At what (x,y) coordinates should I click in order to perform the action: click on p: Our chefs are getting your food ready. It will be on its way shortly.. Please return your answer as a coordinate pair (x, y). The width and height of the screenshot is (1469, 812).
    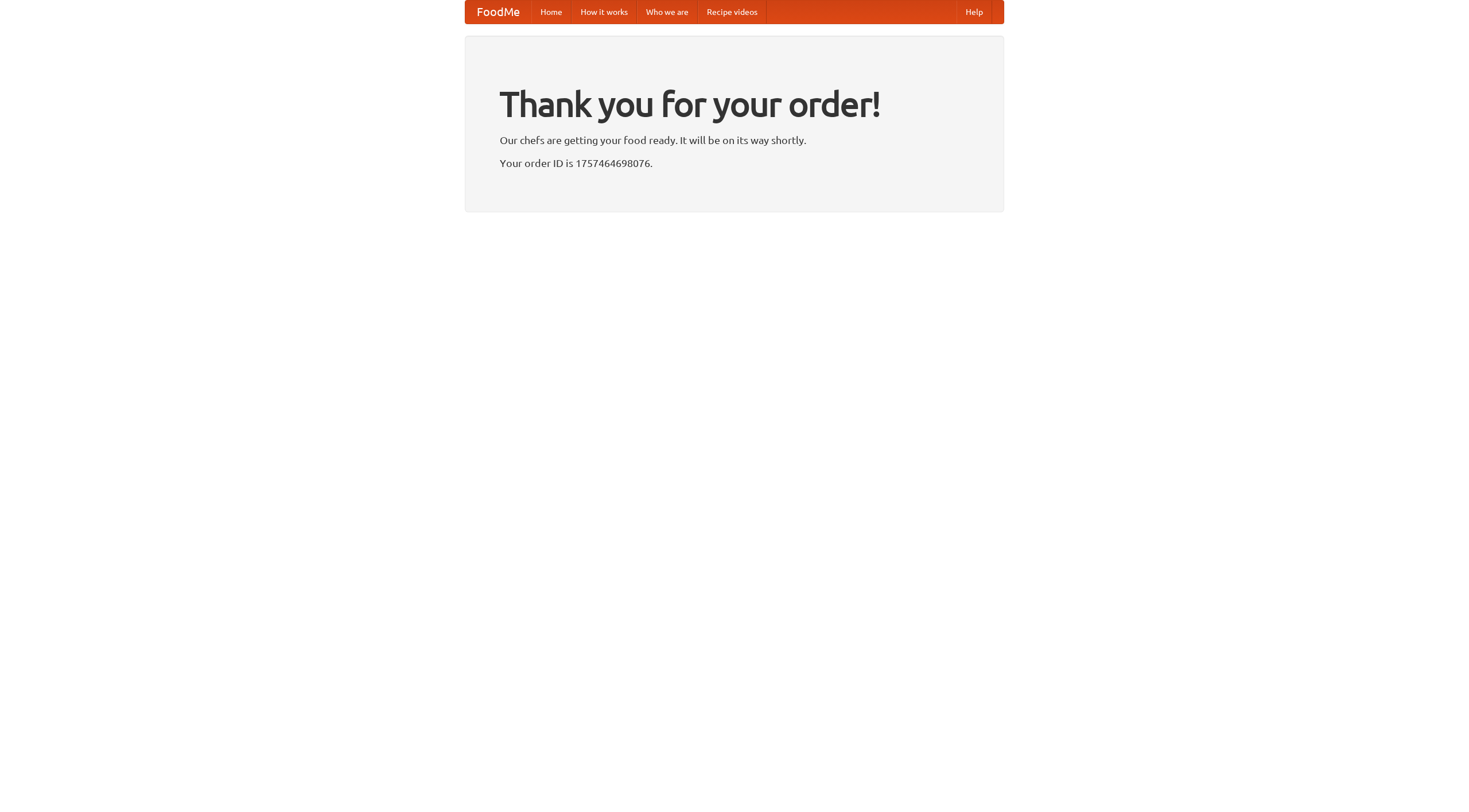
    Looking at the image, I should click on (734, 140).